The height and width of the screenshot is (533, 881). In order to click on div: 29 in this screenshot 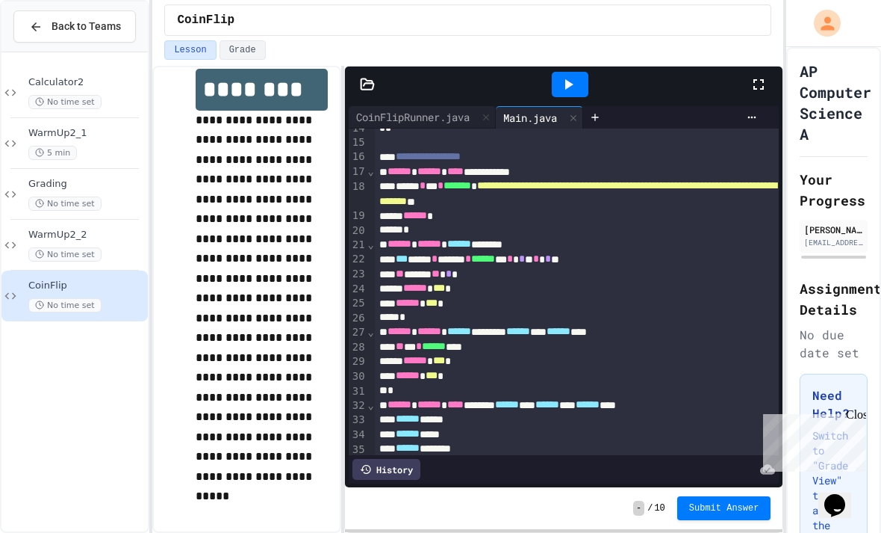, I will do `click(358, 362)`.